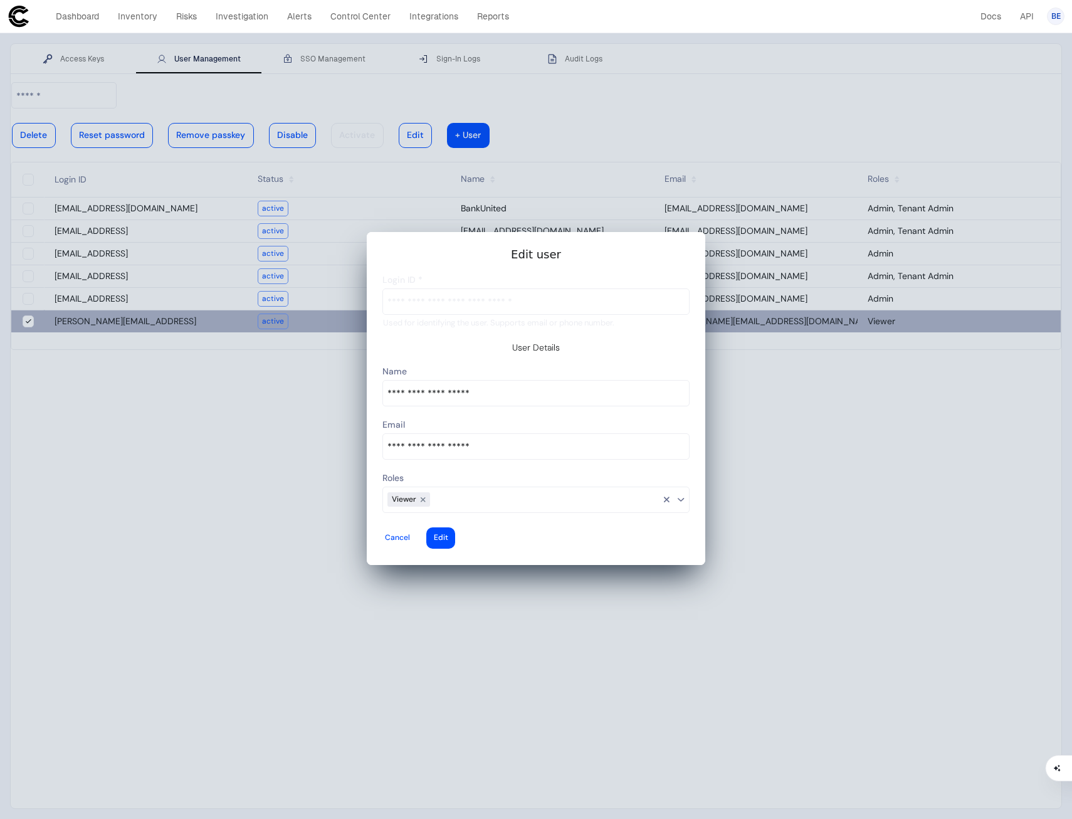 The height and width of the screenshot is (819, 1072). I want to click on a: Inventory, so click(137, 16).